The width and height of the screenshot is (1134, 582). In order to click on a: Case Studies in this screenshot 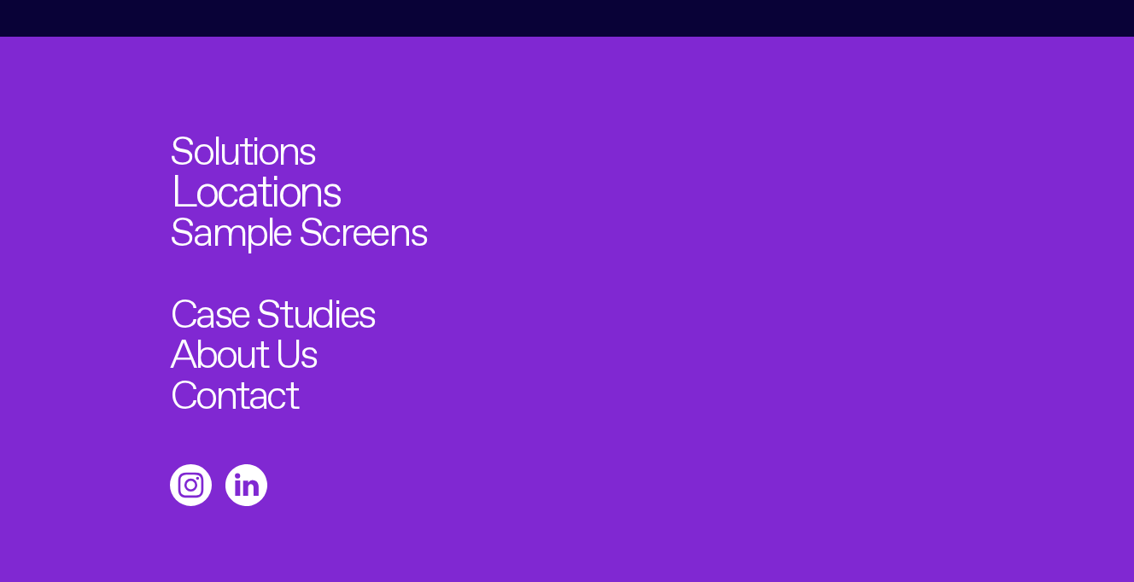, I will do `click(272, 308)`.